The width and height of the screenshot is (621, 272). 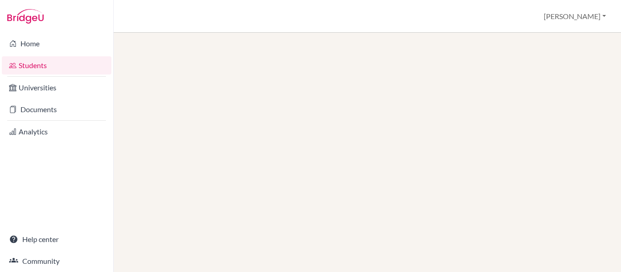 I want to click on a: Students, so click(x=56, y=65).